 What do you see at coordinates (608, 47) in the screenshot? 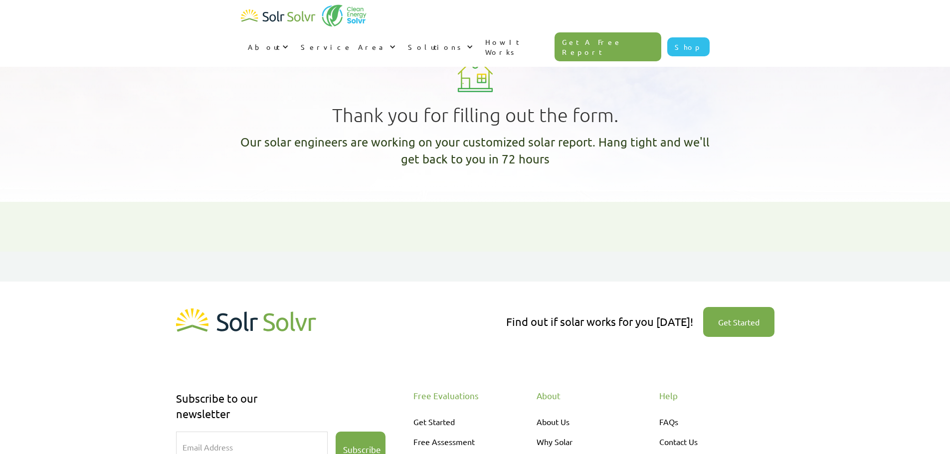
I see `a: Get A Free Report` at bounding box center [608, 47].